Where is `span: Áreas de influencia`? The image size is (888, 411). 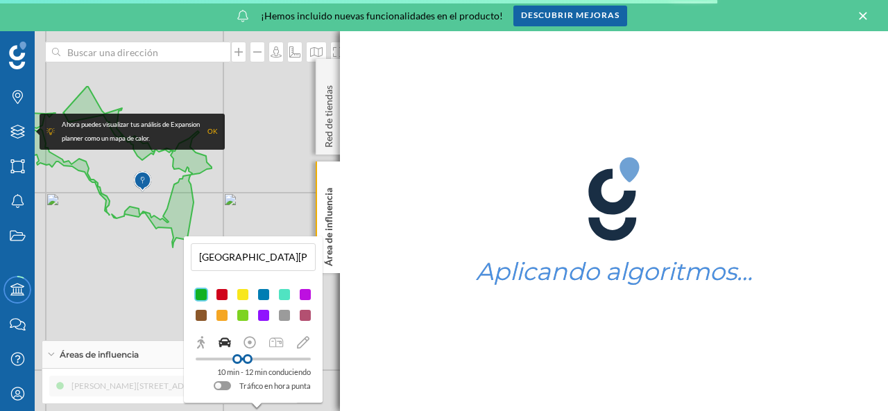 span: Áreas de influencia is located at coordinates (99, 355).